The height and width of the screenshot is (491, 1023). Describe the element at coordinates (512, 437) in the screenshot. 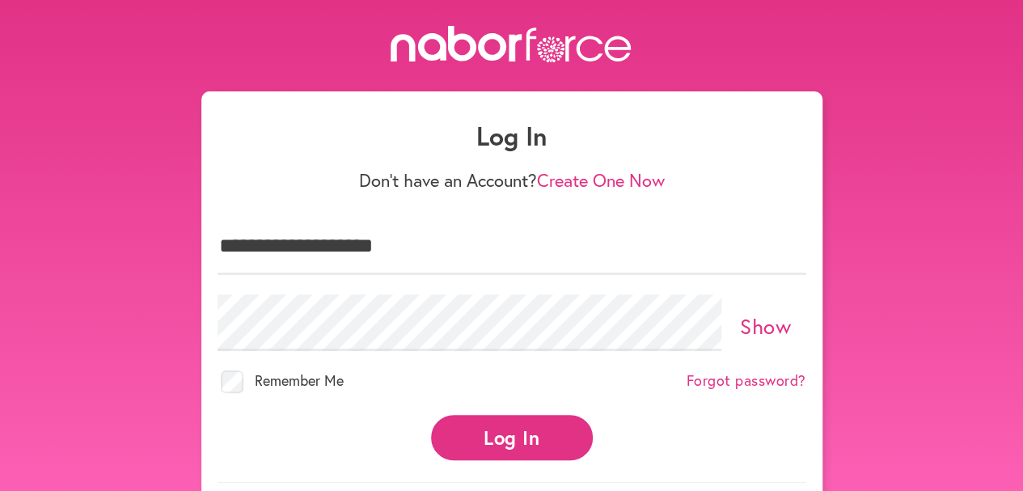

I see `button: Log In` at that location.